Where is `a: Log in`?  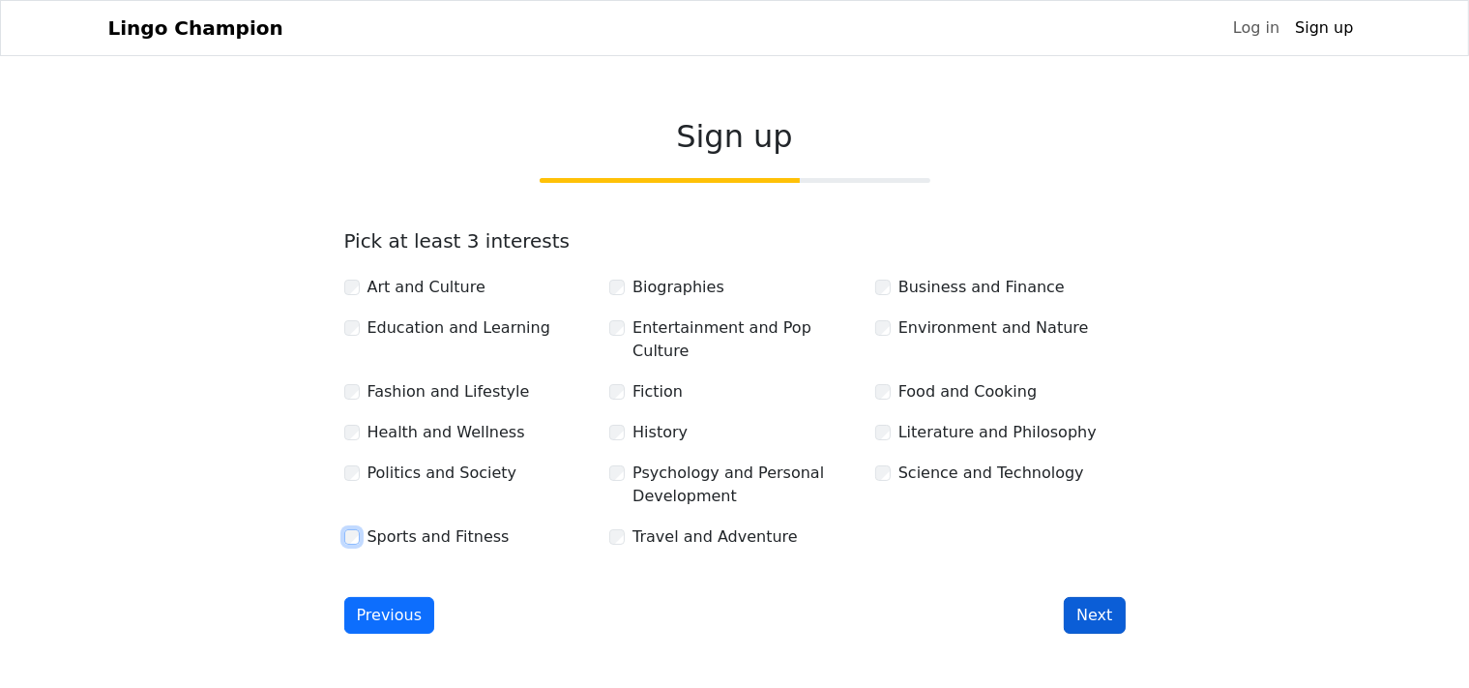 a: Log in is located at coordinates (1257, 28).